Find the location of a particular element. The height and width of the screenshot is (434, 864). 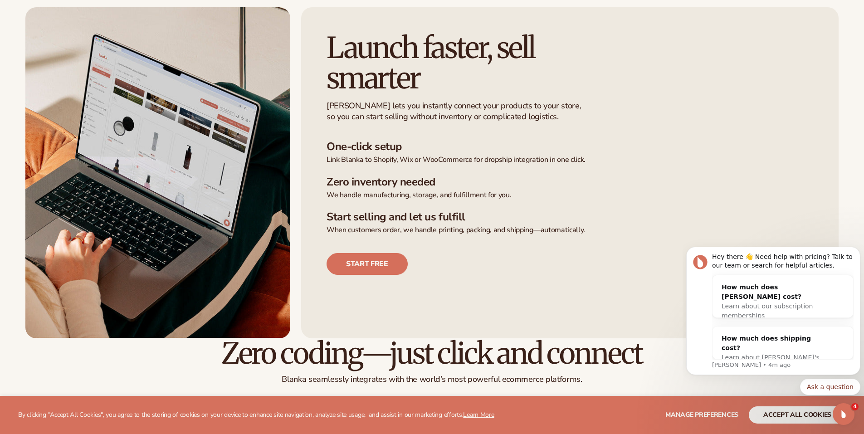

p: Link Blanka to Shopify, Wix or WooCommerce for dropship integration in one click. is located at coordinates (569, 160).